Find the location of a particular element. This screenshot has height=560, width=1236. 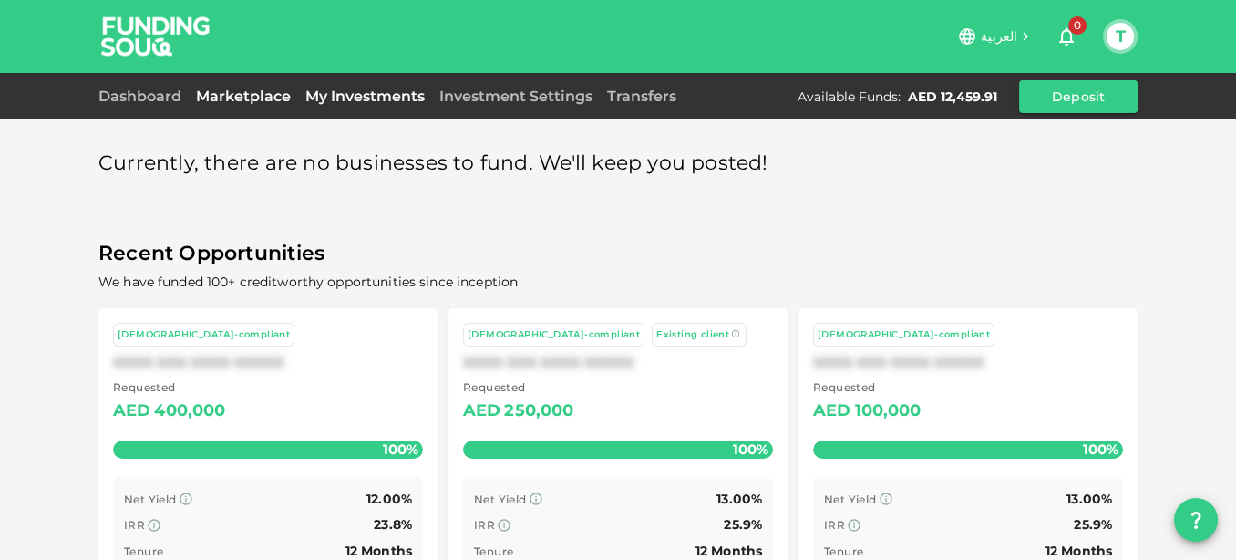

div: 250,000 is located at coordinates (539, 411).